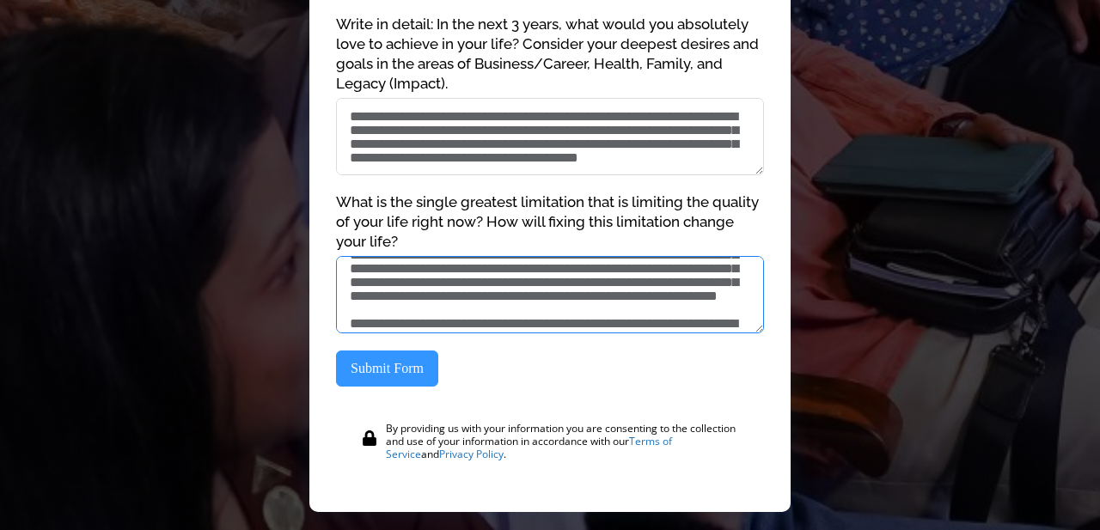  I want to click on label: Write in detail: In the next 3 years, what would you absolutely love to achieve in your life? Con..., so click(550, 54).